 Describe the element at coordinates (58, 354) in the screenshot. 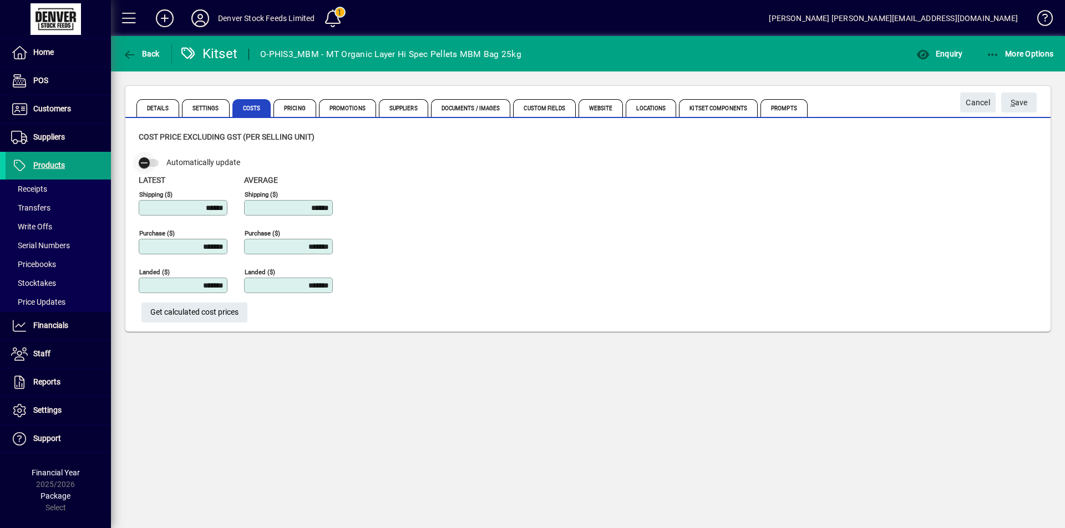

I see `a: Staff` at that location.